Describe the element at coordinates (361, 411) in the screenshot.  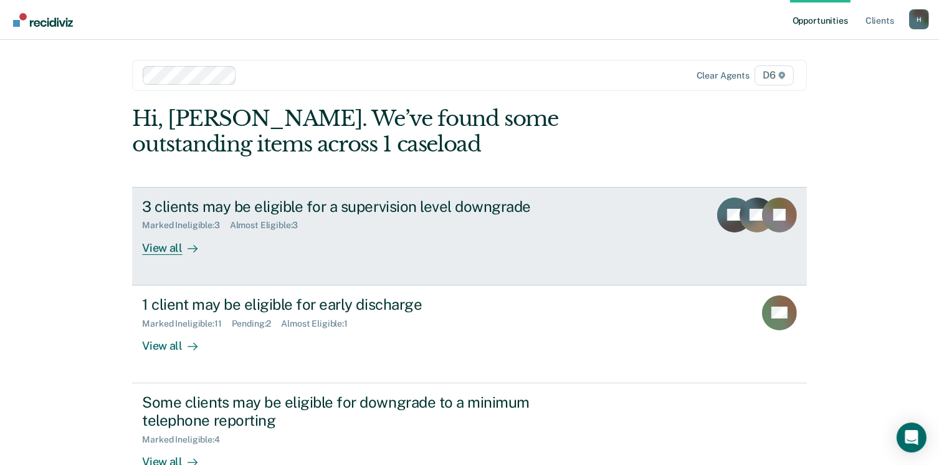
I see `div: Some clients may be eligible for downgrade to a minimum telephone reporting` at that location.